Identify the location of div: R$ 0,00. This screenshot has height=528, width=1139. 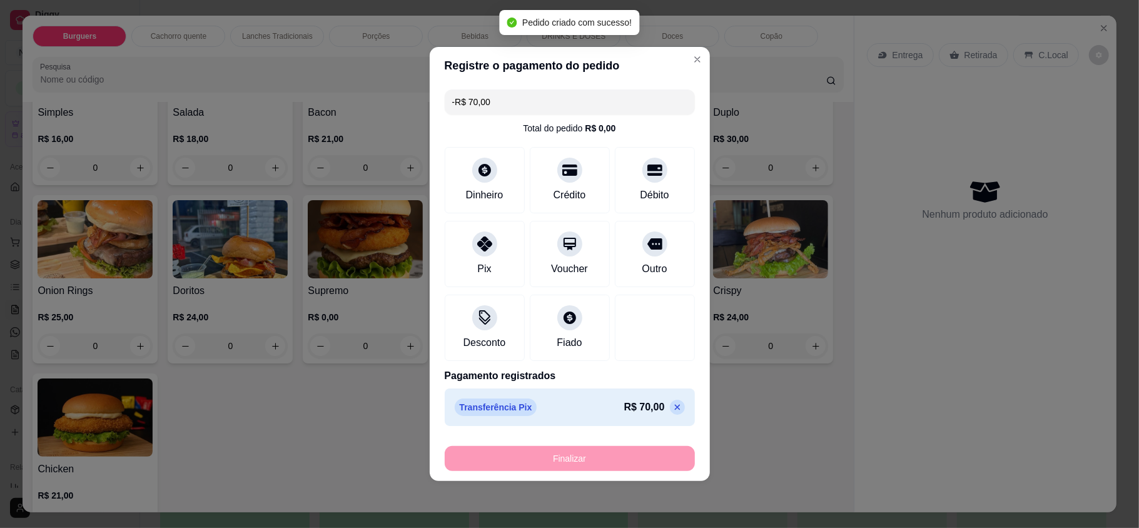
(600, 128).